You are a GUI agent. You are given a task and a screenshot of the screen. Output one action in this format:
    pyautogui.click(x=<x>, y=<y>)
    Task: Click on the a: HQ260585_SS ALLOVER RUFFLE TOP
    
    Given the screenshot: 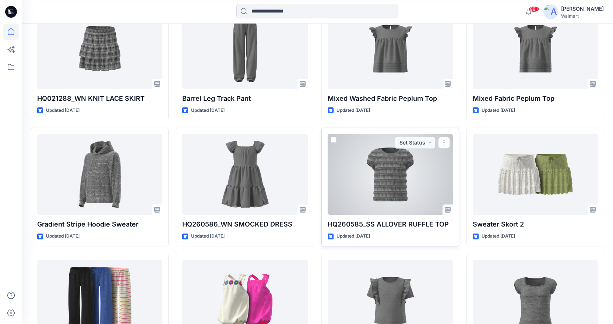 What is the action you would take?
    pyautogui.click(x=390, y=174)
    